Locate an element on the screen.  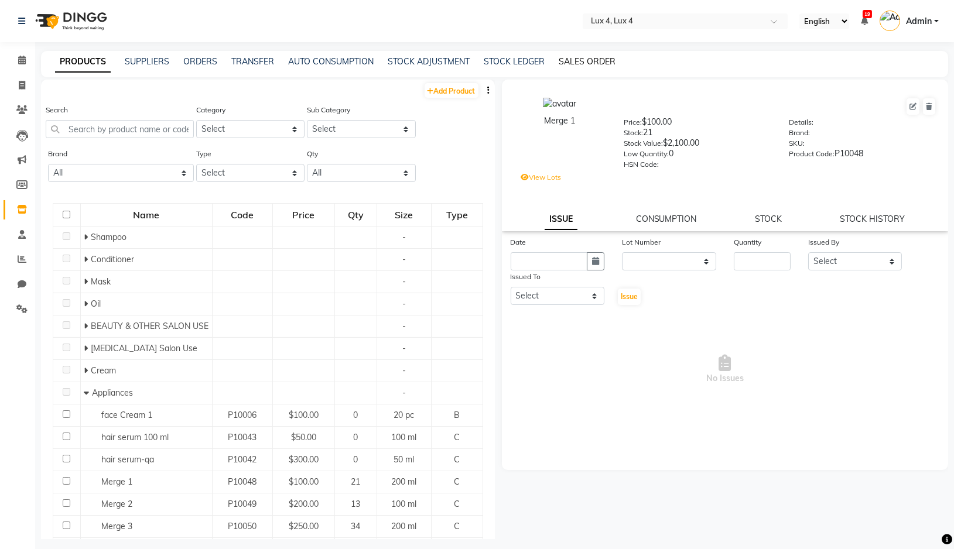
label: Stock: is located at coordinates (633, 133).